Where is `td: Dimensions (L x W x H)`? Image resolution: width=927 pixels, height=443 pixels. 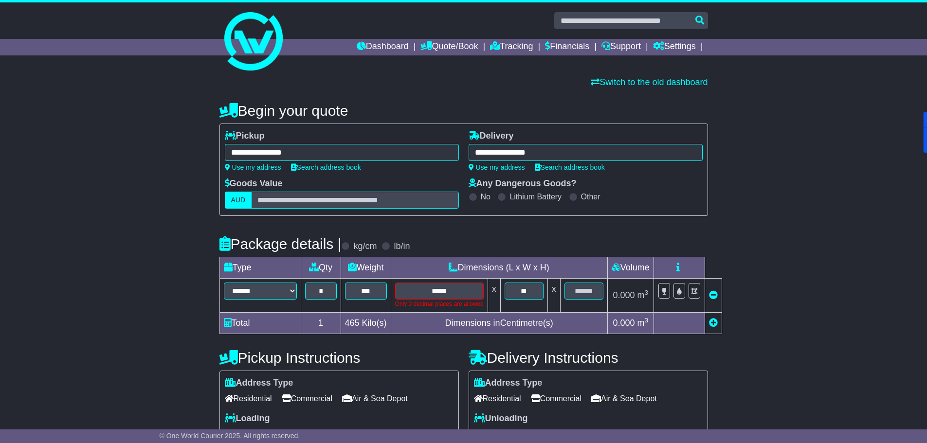
td: Dimensions (L x W x H) is located at coordinates (499, 268).